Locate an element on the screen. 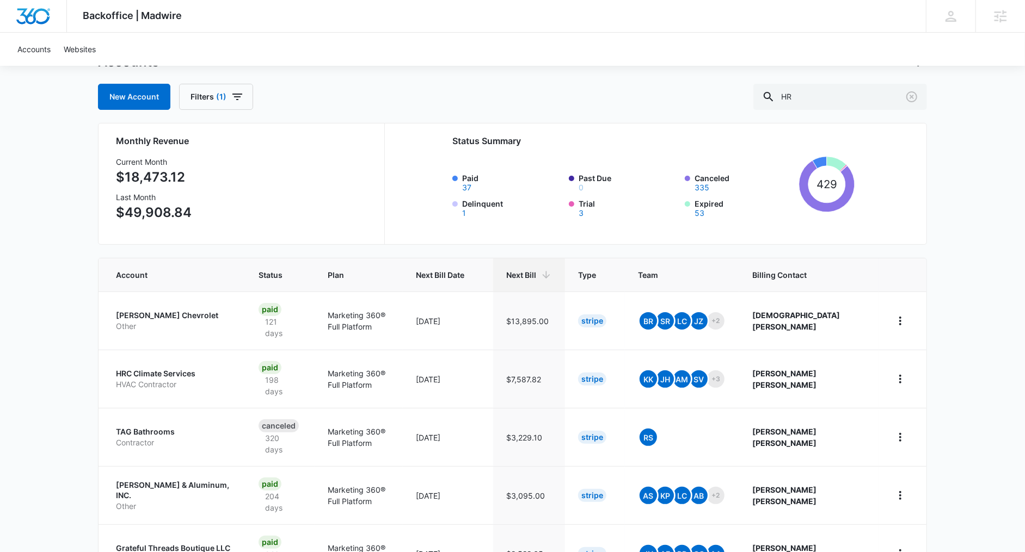 The height and width of the screenshot is (552, 1025). span: Billing Contact is located at coordinates (809, 275).